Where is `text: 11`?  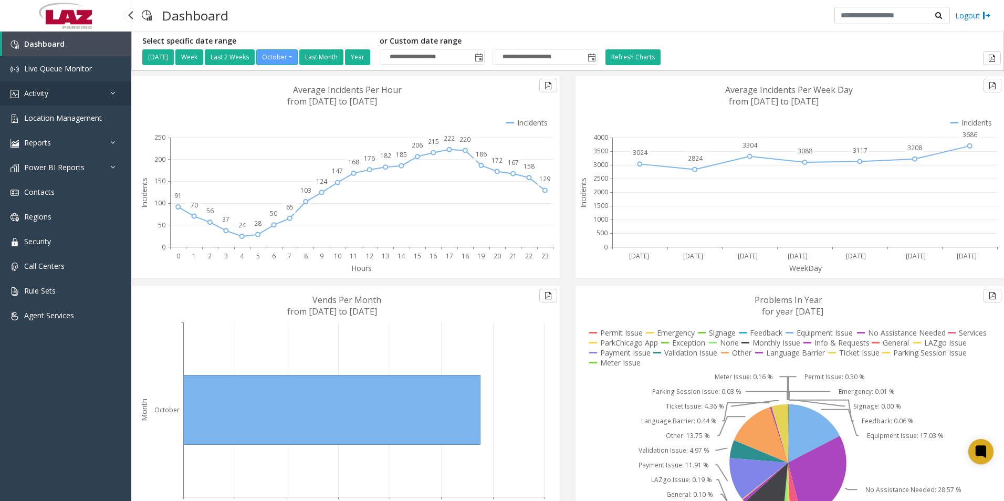
text: 11 is located at coordinates (353, 256).